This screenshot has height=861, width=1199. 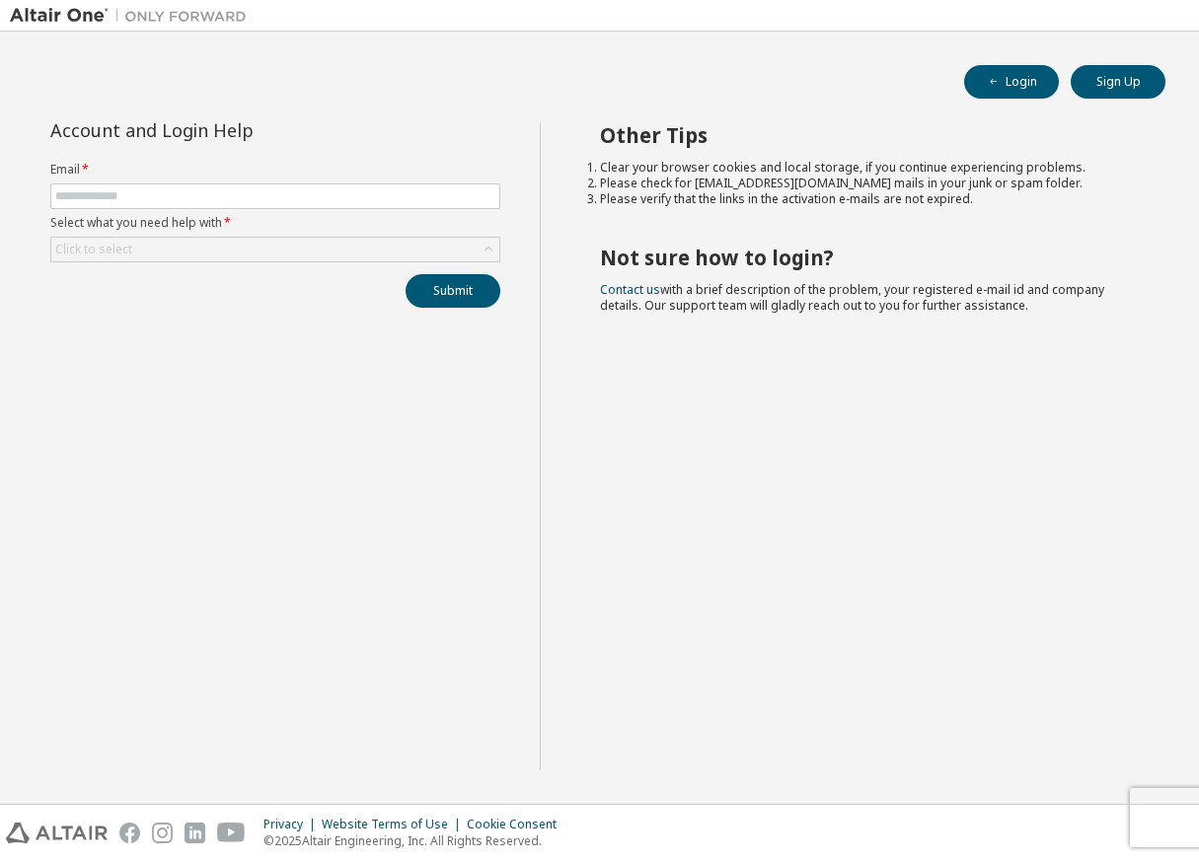 What do you see at coordinates (230, 130) in the screenshot?
I see `div: Account and Login Help` at bounding box center [230, 130].